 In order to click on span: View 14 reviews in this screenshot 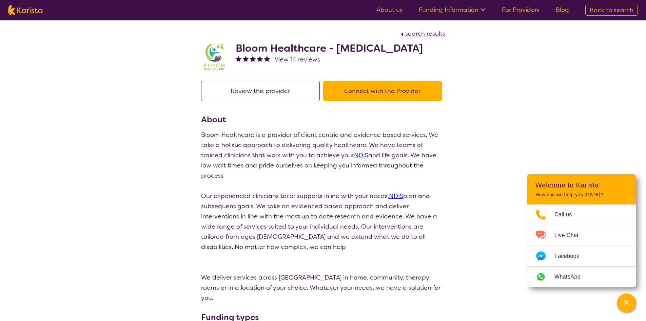, I will do `click(298, 59)`.